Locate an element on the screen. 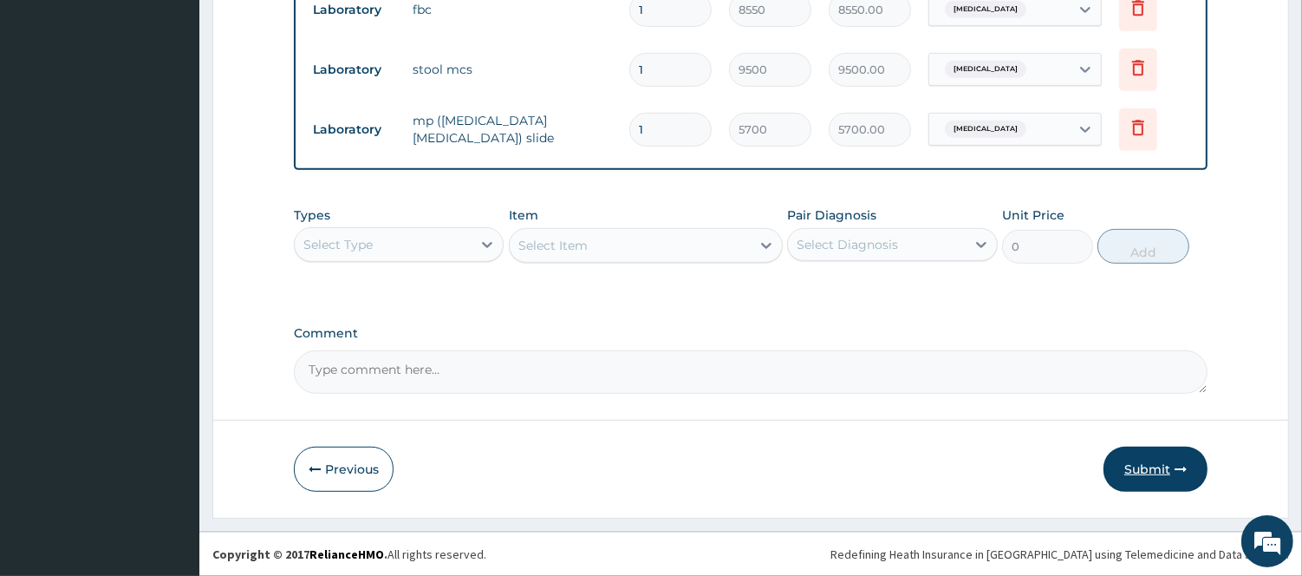  label: Pair Diagnosis is located at coordinates (831, 215).